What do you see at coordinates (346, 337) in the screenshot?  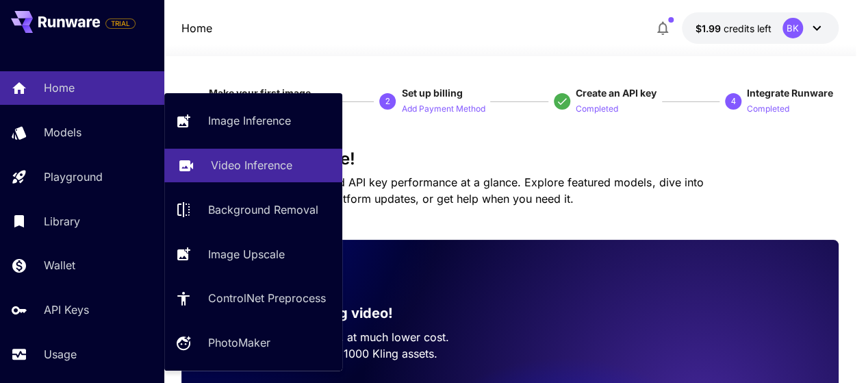 I see `p: Run the best video models, at much lower cost.` at bounding box center [346, 337].